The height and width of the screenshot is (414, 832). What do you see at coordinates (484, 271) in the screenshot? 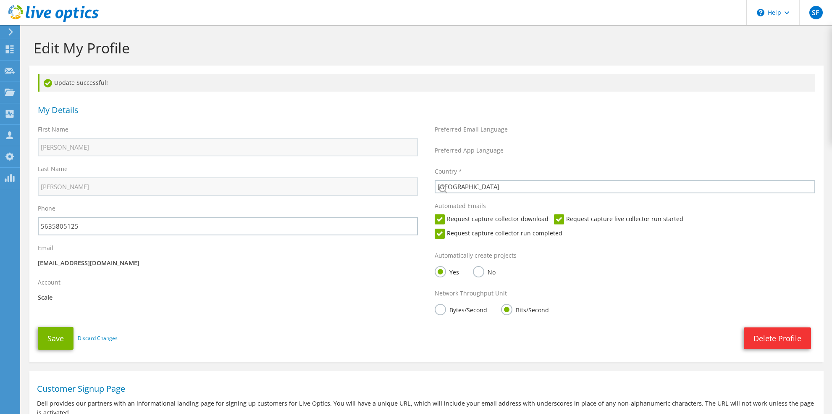
I see `label: No` at bounding box center [484, 271].